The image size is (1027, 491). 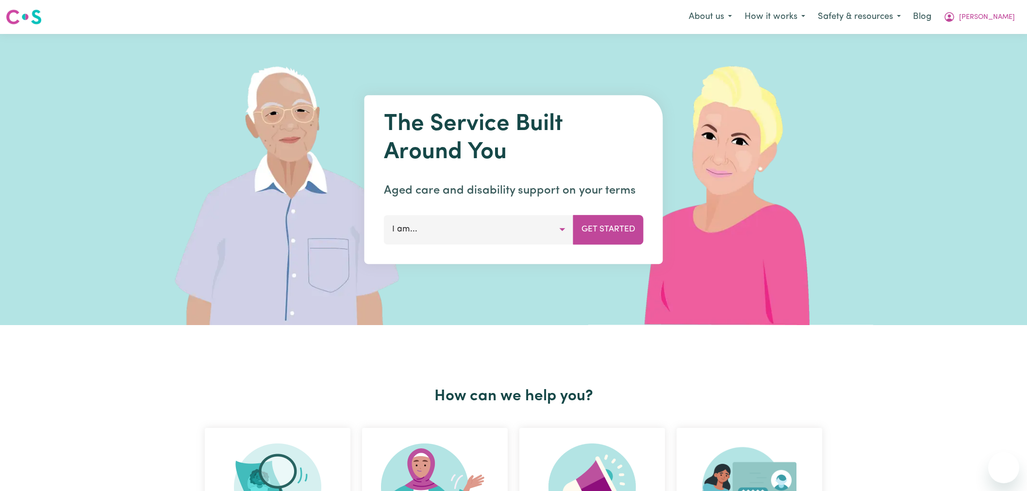 I want to click on button: About us, so click(x=710, y=17).